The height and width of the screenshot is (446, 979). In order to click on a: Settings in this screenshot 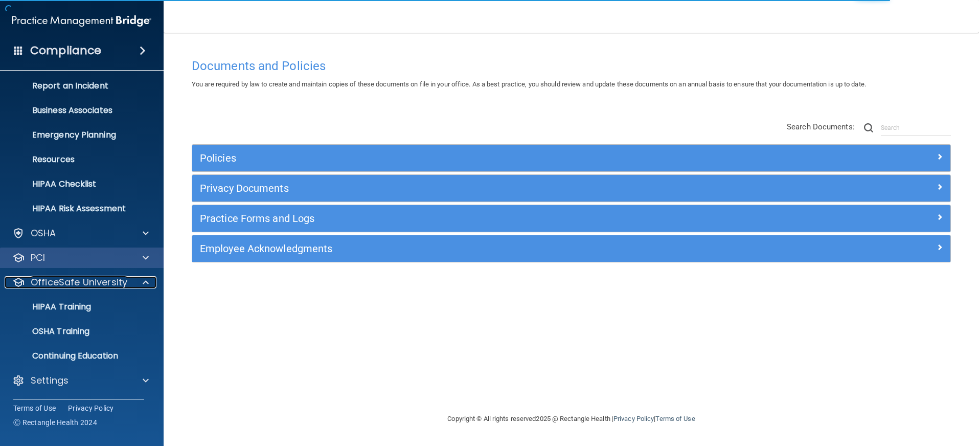, I will do `click(80, 380)`.